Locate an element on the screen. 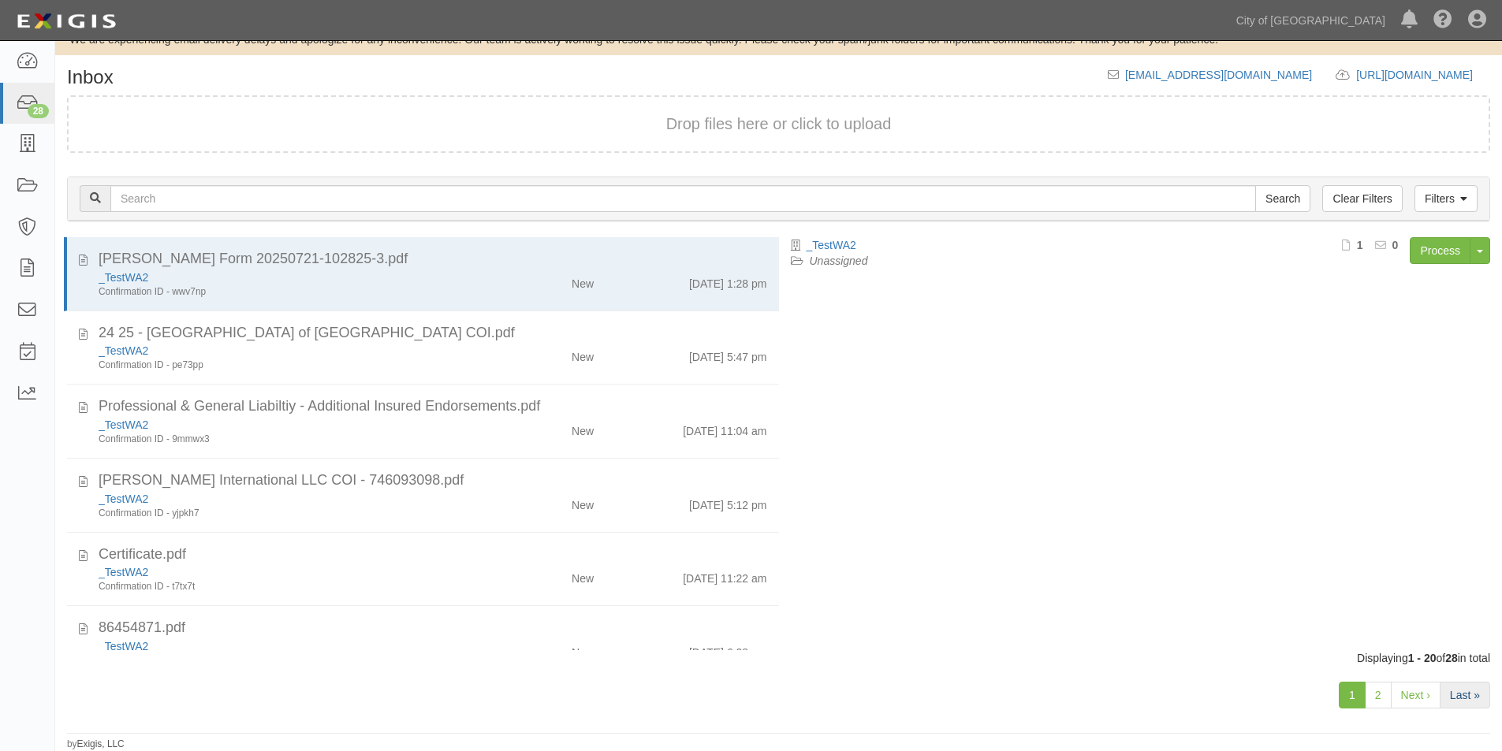 This screenshot has height=751, width=1502. a: Exigis, LLC is located at coordinates (101, 744).